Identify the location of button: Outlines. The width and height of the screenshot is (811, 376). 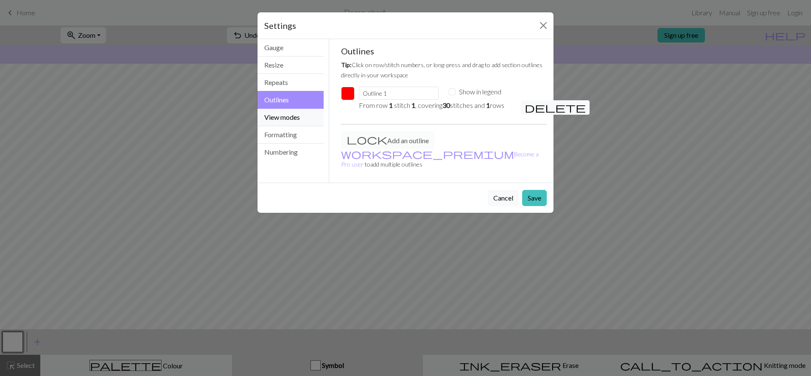
(291, 100).